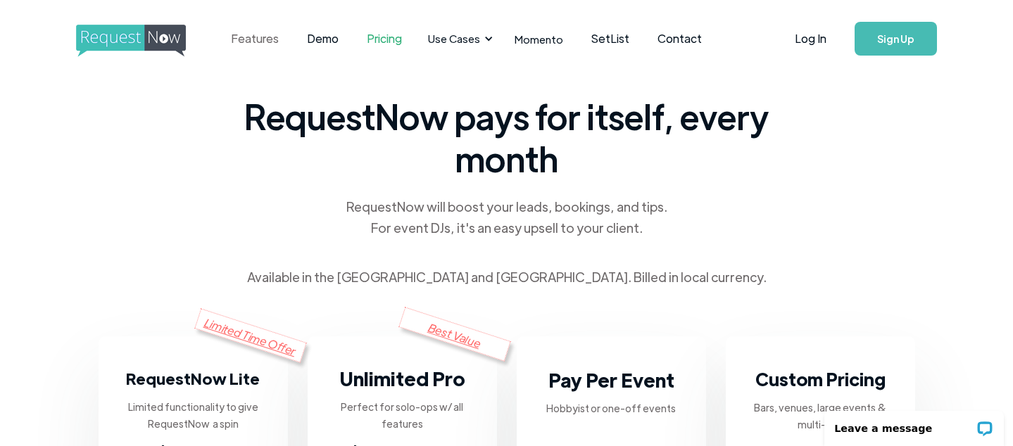 This screenshot has width=1013, height=446. What do you see at coordinates (820, 416) in the screenshot?
I see `div: Bars, venues, large events & multi-ops` at bounding box center [820, 416].